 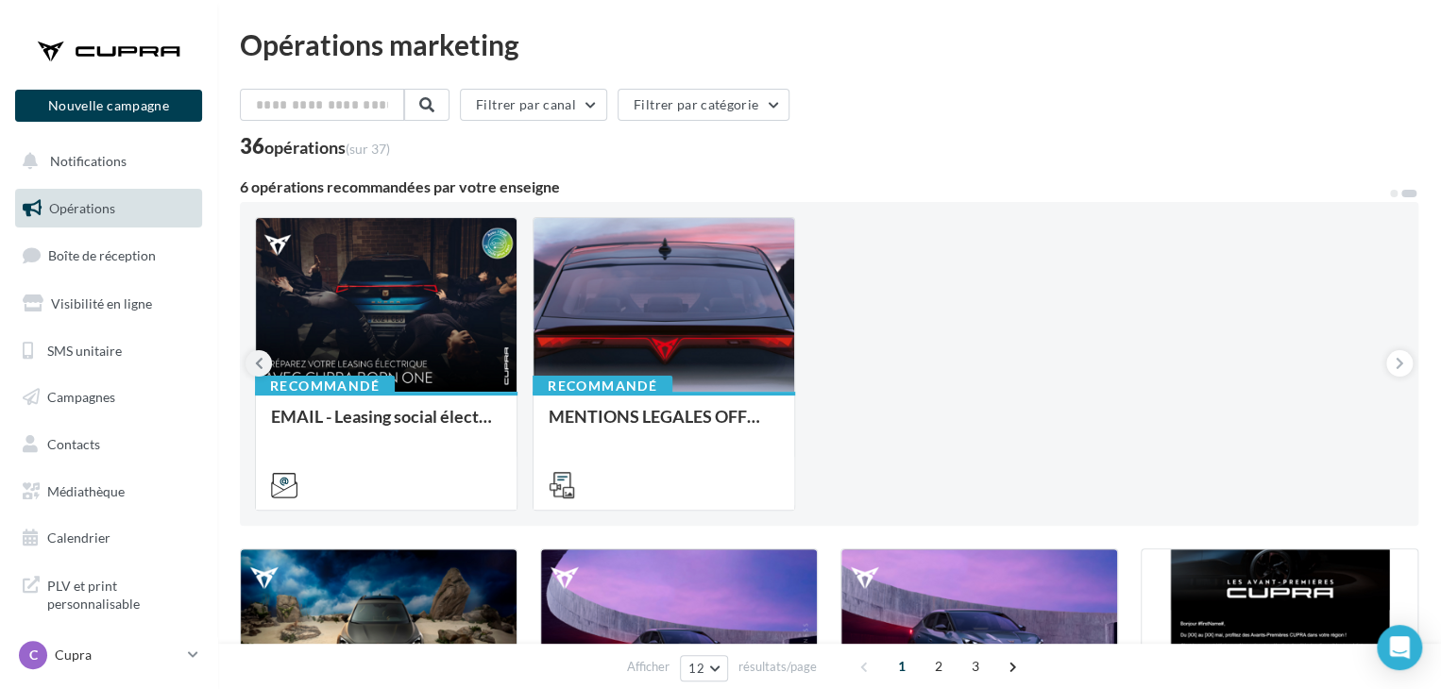 I want to click on a: PLV et print personnalisable, so click(x=109, y=593).